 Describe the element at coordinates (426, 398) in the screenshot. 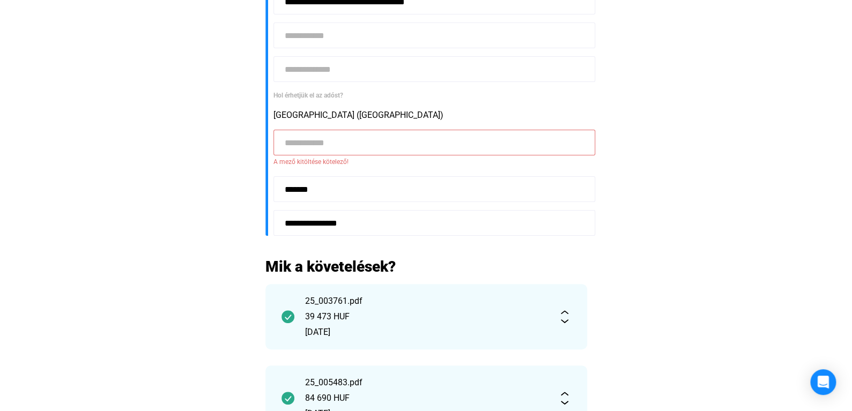

I see `div: 84 690 HUF` at that location.